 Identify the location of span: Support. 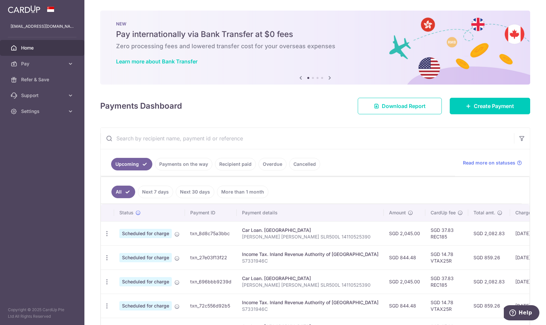
(43, 95).